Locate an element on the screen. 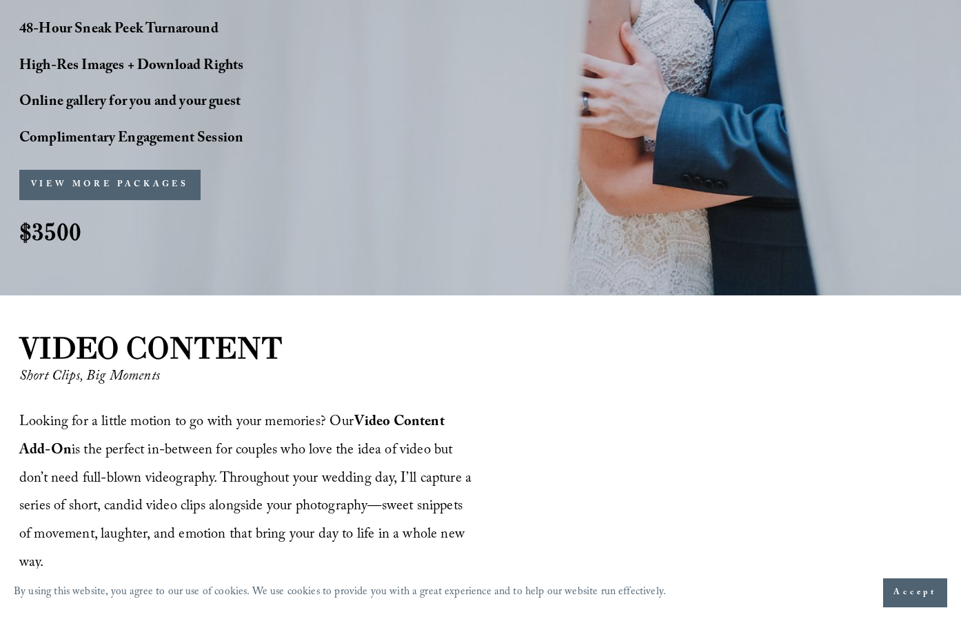 The width and height of the screenshot is (961, 617). span: Accept is located at coordinates (915, 592).